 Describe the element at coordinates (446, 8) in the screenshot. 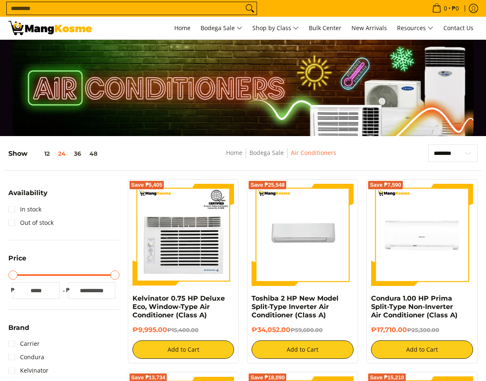

I see `span: 0` at that location.